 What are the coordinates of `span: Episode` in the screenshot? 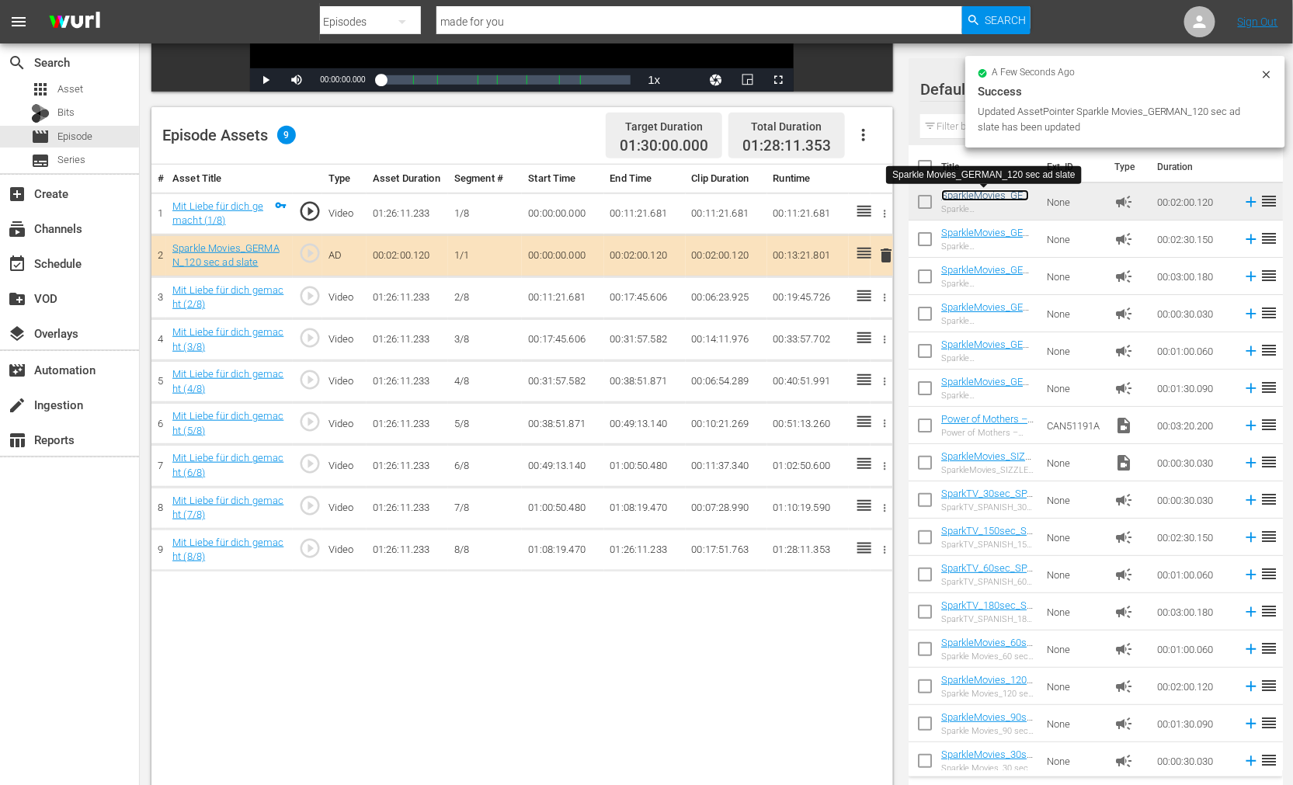 It's located at (40, 137).